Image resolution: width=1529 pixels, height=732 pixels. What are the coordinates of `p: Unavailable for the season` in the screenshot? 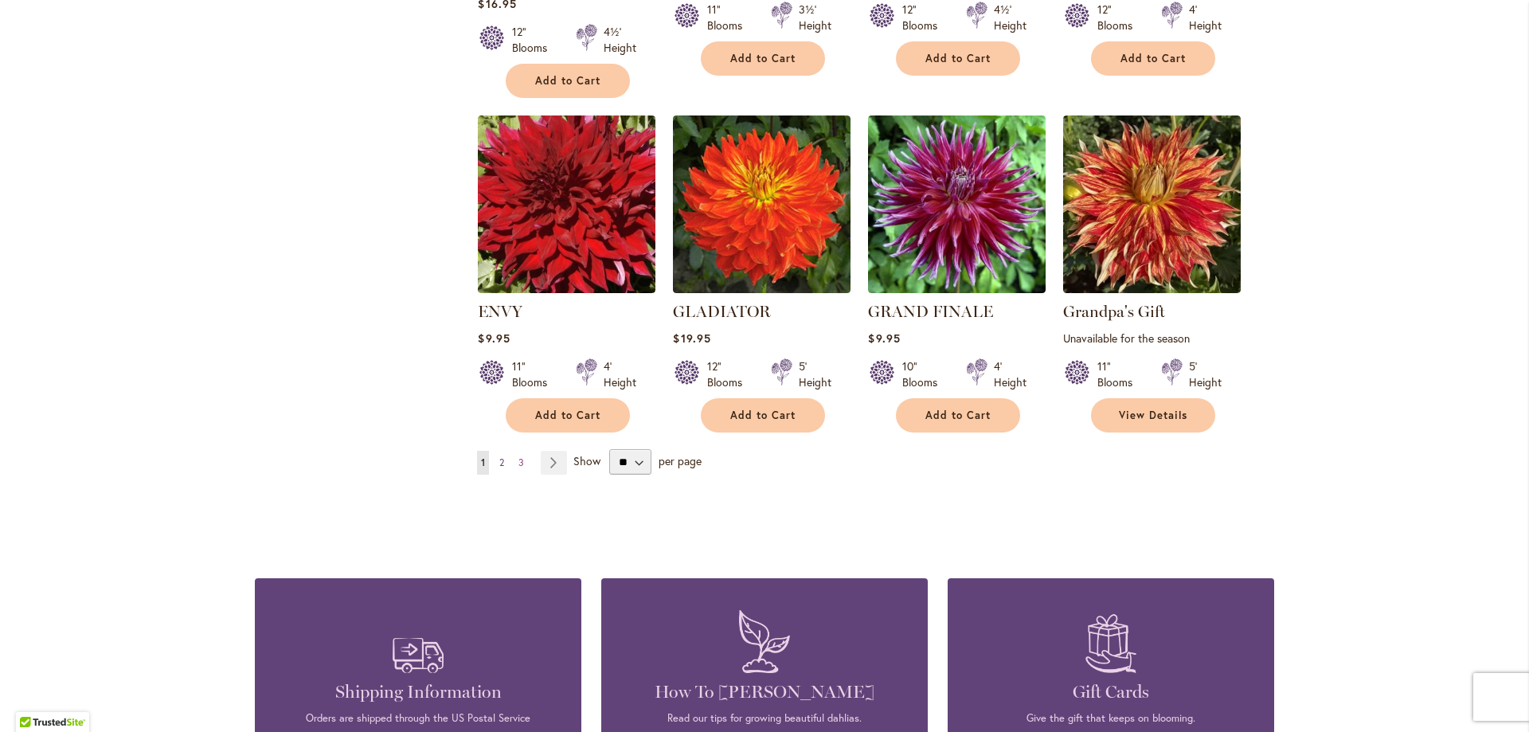 It's located at (1151, 338).